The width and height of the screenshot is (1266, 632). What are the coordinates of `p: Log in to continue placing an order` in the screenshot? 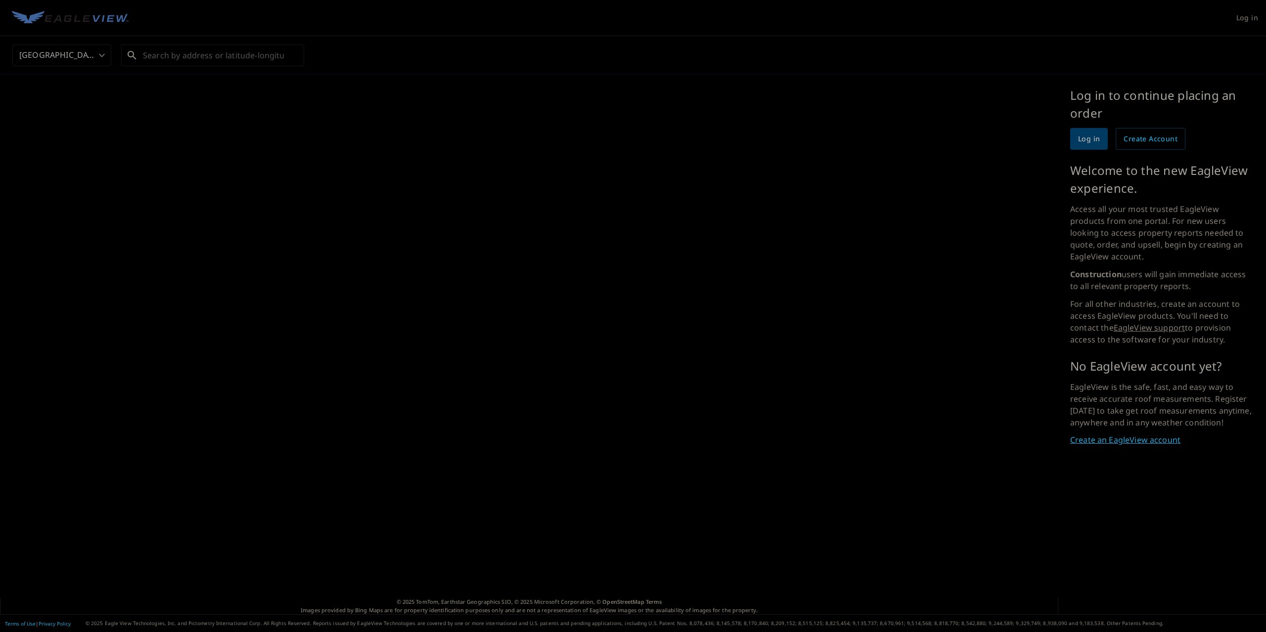 It's located at (1162, 104).